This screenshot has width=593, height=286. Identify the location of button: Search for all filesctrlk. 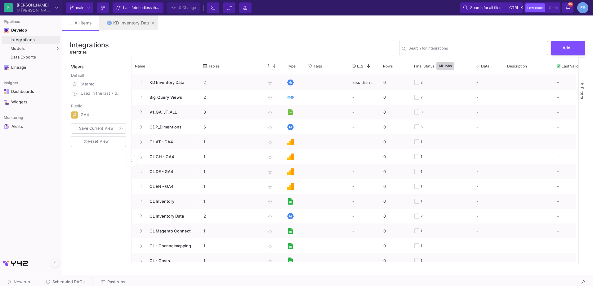
(491, 8).